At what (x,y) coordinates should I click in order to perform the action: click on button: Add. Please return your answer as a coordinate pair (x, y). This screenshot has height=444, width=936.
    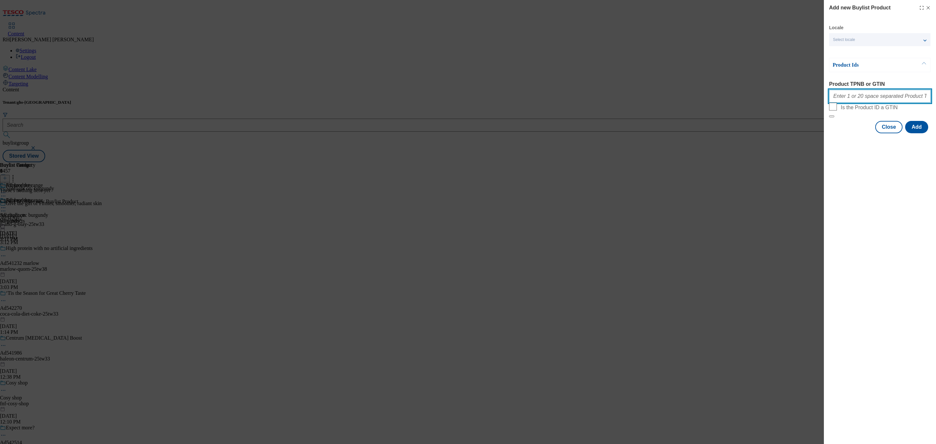
    Looking at the image, I should click on (917, 127).